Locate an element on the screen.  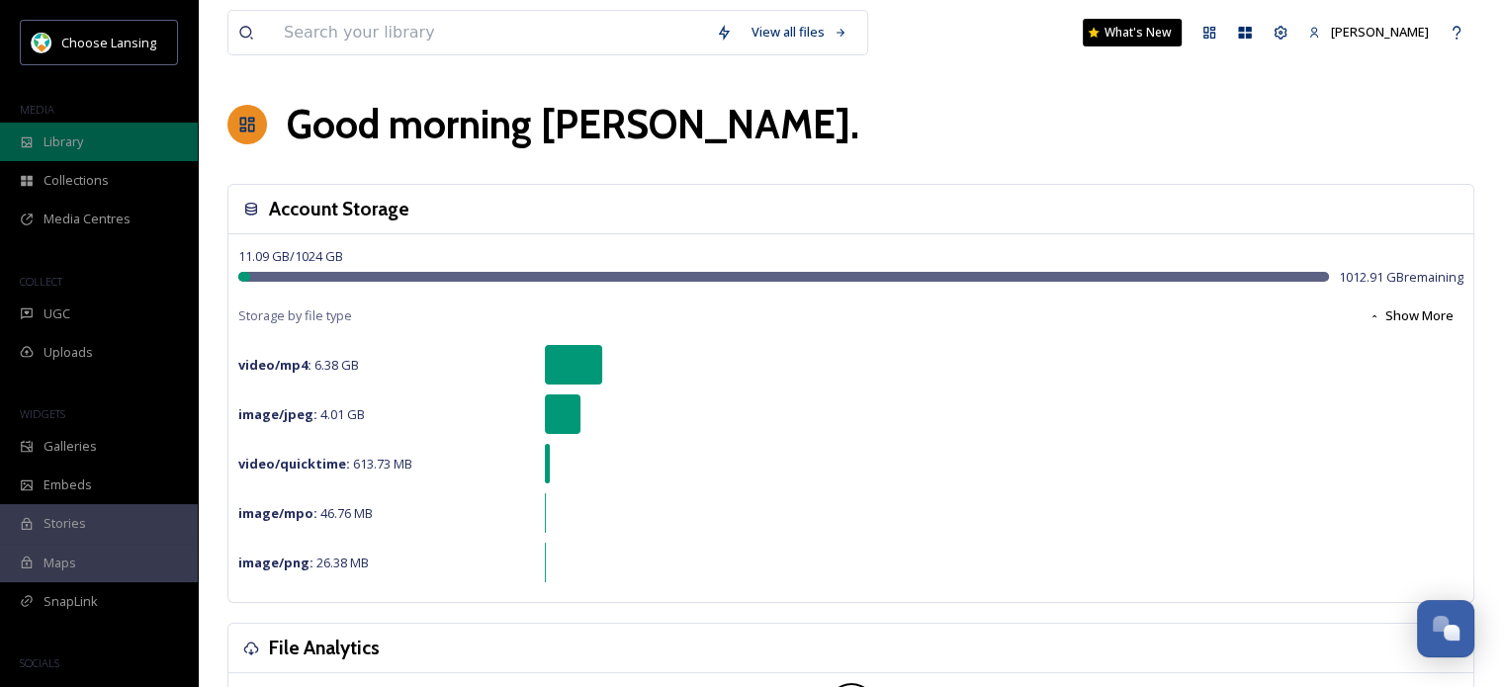
span: Galleries is located at coordinates (70, 446).